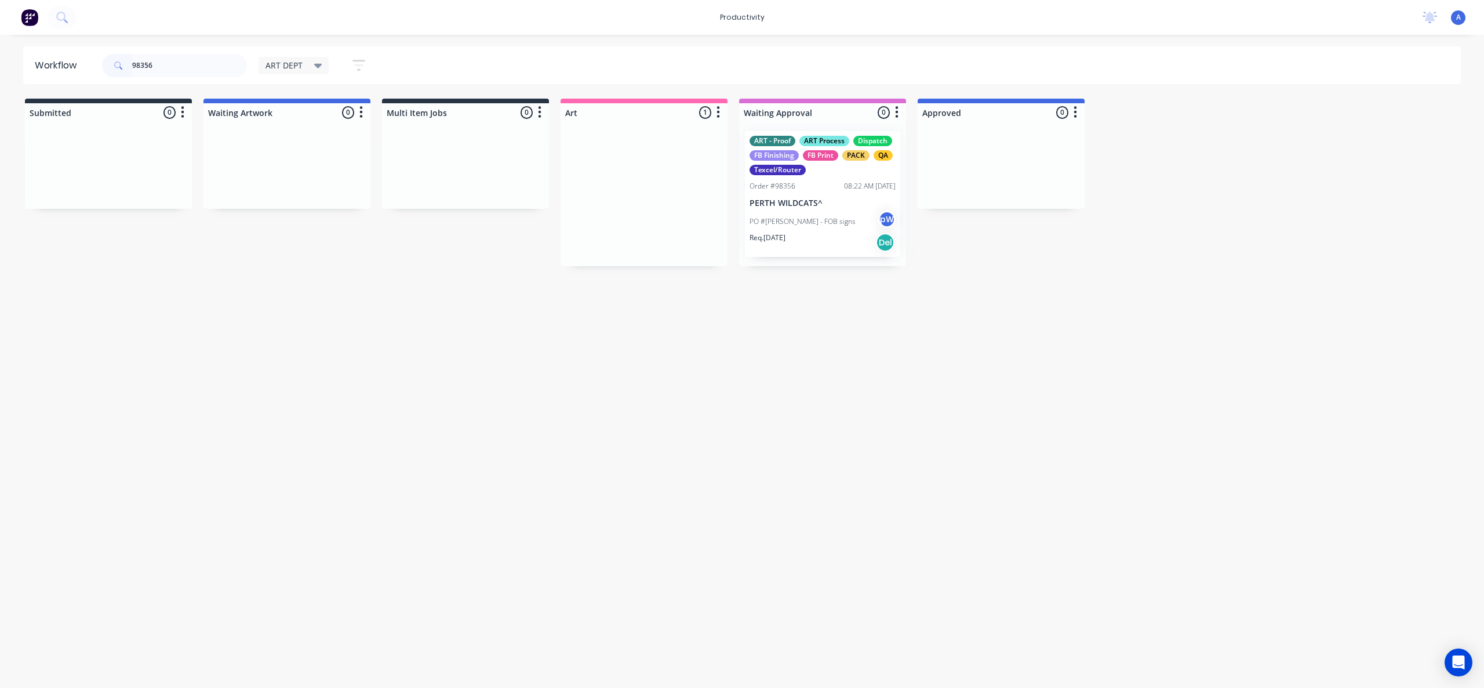 This screenshot has height=688, width=1484. What do you see at coordinates (742, 17) in the screenshot?
I see `div: productivity` at bounding box center [742, 17].